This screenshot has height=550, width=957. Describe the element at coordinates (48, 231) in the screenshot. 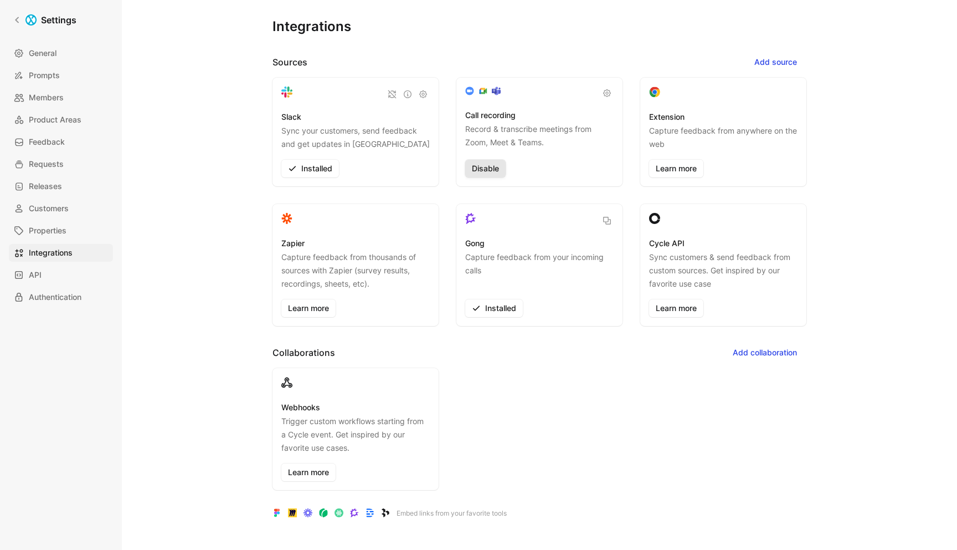

I see `span: Properties` at that location.